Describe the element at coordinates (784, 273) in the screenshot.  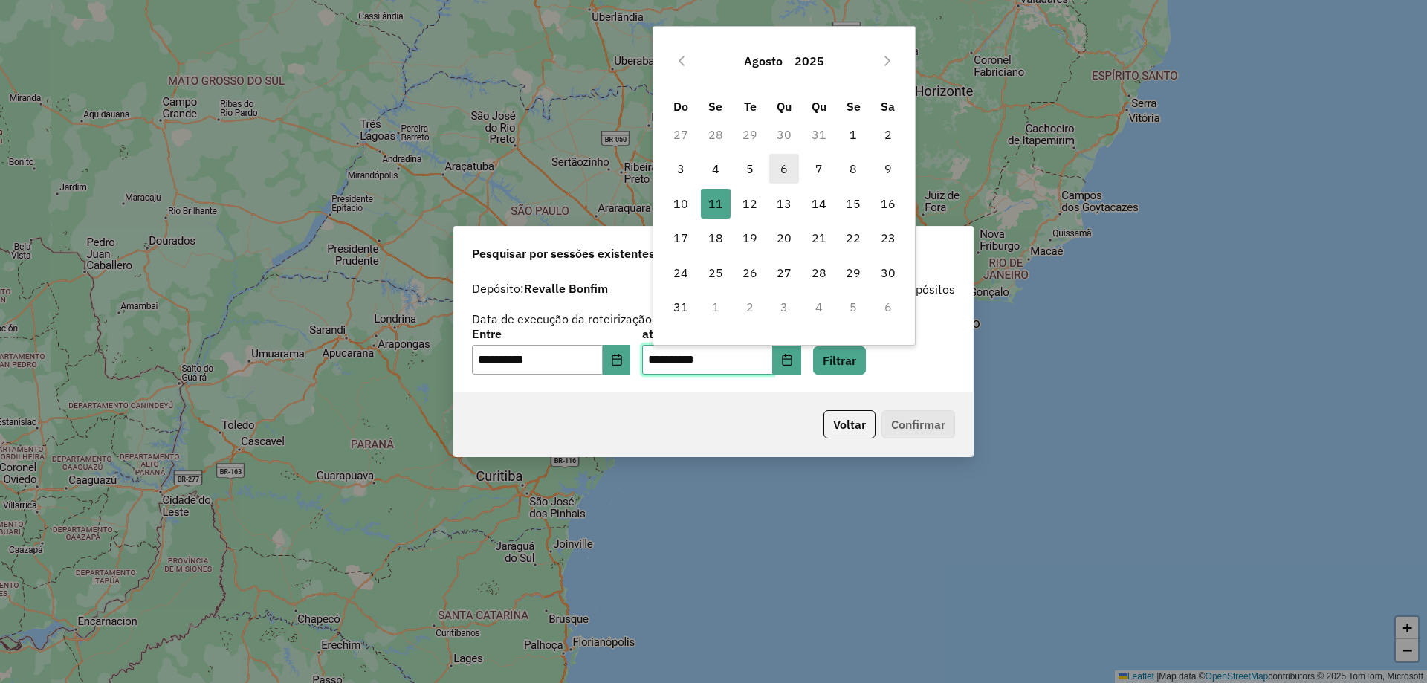
I see `span: 27` at that location.